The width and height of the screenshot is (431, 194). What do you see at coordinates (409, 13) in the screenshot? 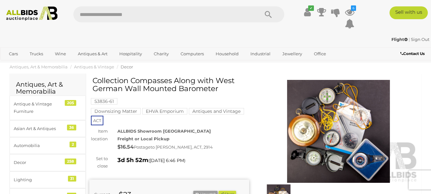
I see `a: Sell with us` at bounding box center [409, 13].